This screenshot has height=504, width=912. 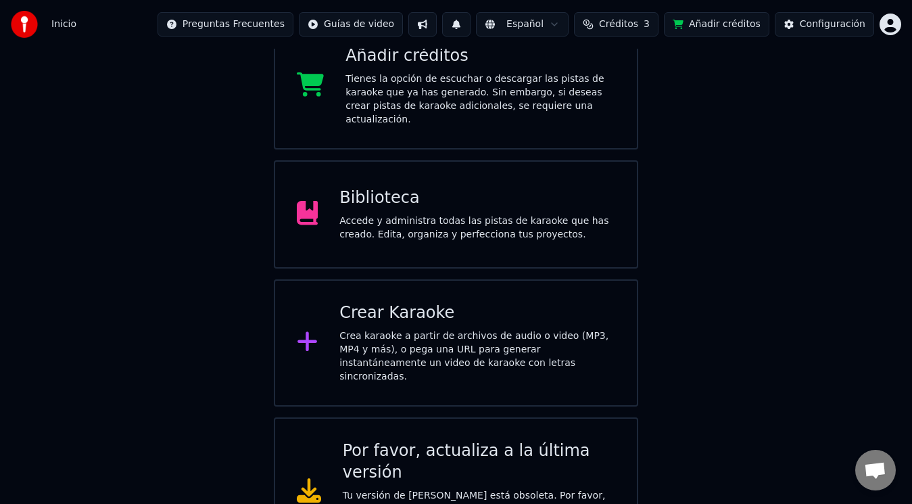 What do you see at coordinates (479, 462) in the screenshot?
I see `div: Por favor, actualiza a la última versión` at bounding box center [479, 462].